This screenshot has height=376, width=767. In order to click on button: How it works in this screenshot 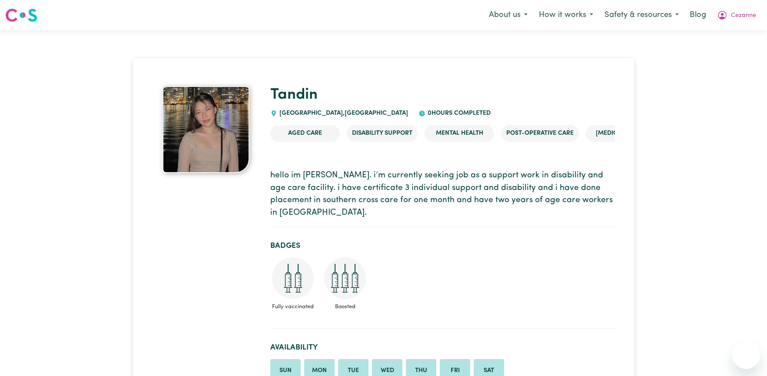, I will do `click(566, 15)`.